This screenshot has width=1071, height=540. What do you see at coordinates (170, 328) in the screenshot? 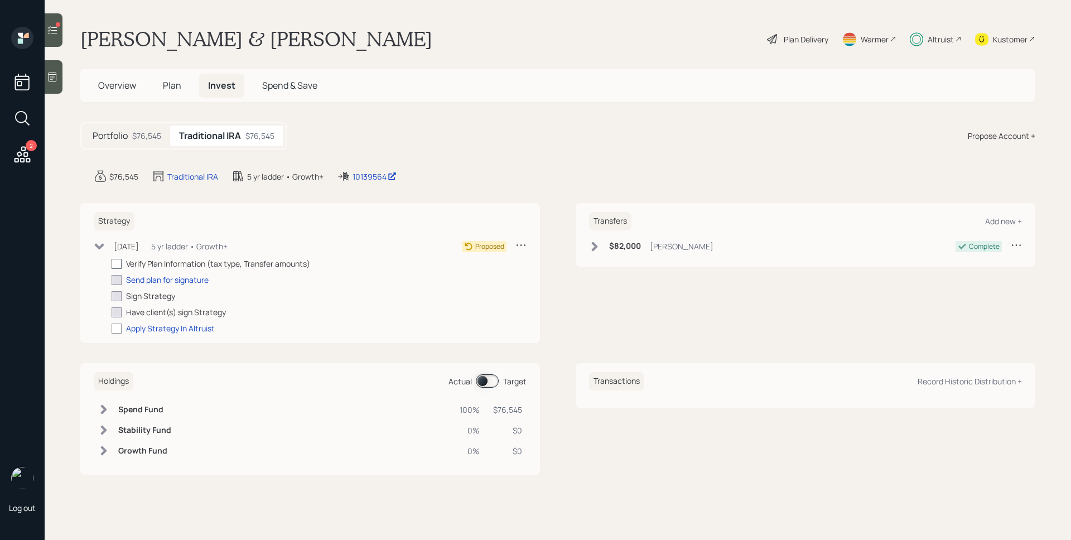
I see `div: Apply Strategy In Altruist` at bounding box center [170, 328].